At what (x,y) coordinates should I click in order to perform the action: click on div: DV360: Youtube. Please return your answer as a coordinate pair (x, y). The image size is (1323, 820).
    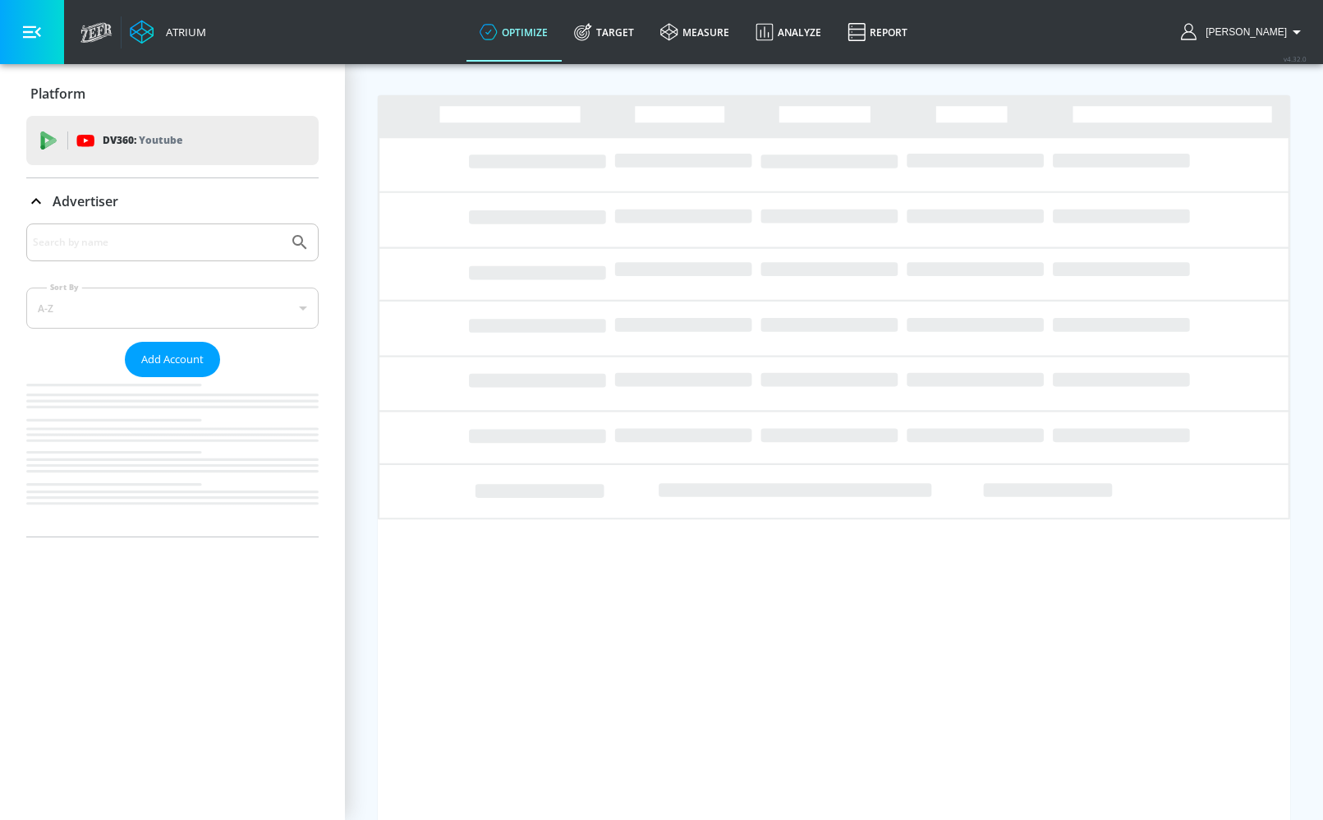
    Looking at the image, I should click on (172, 140).